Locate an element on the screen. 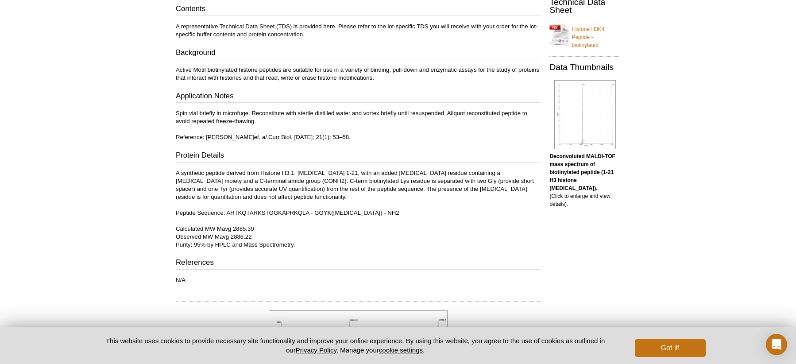 The width and height of the screenshot is (796, 364). h3: Application Notes is located at coordinates (358, 97).